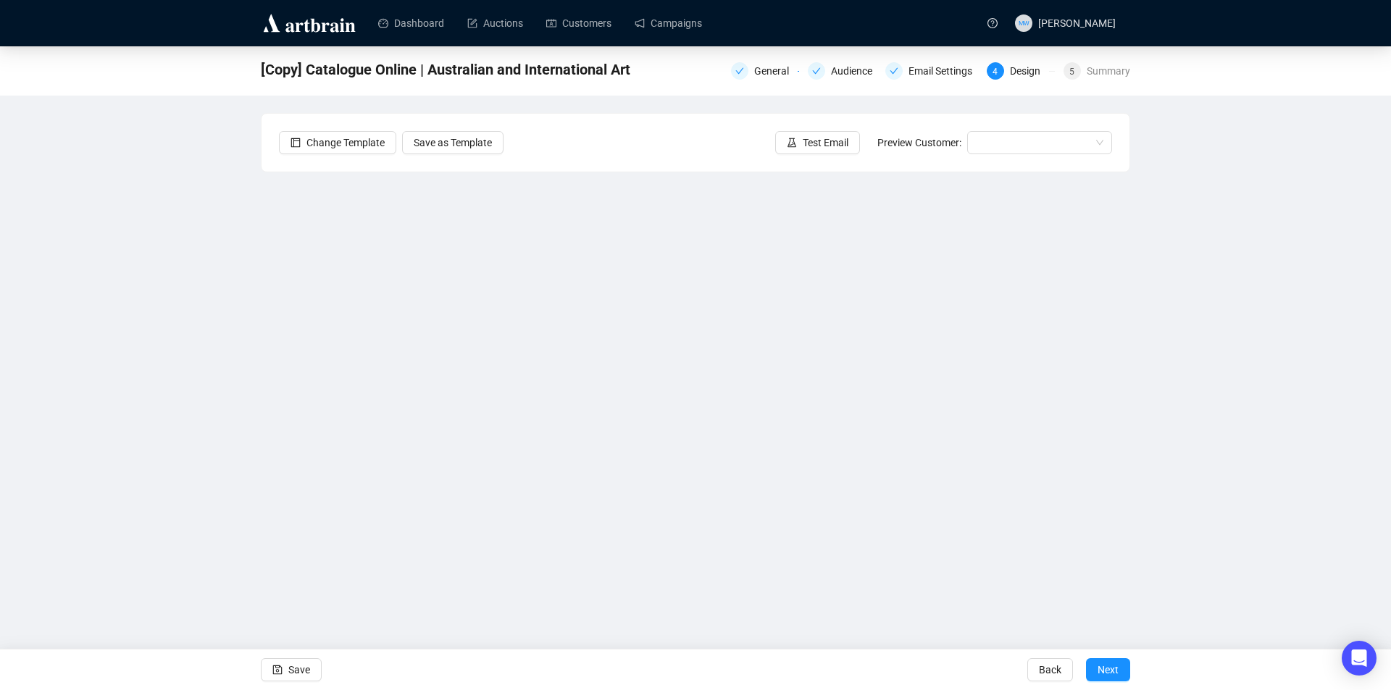  Describe the element at coordinates (1108, 670) in the screenshot. I see `span: Next` at that location.